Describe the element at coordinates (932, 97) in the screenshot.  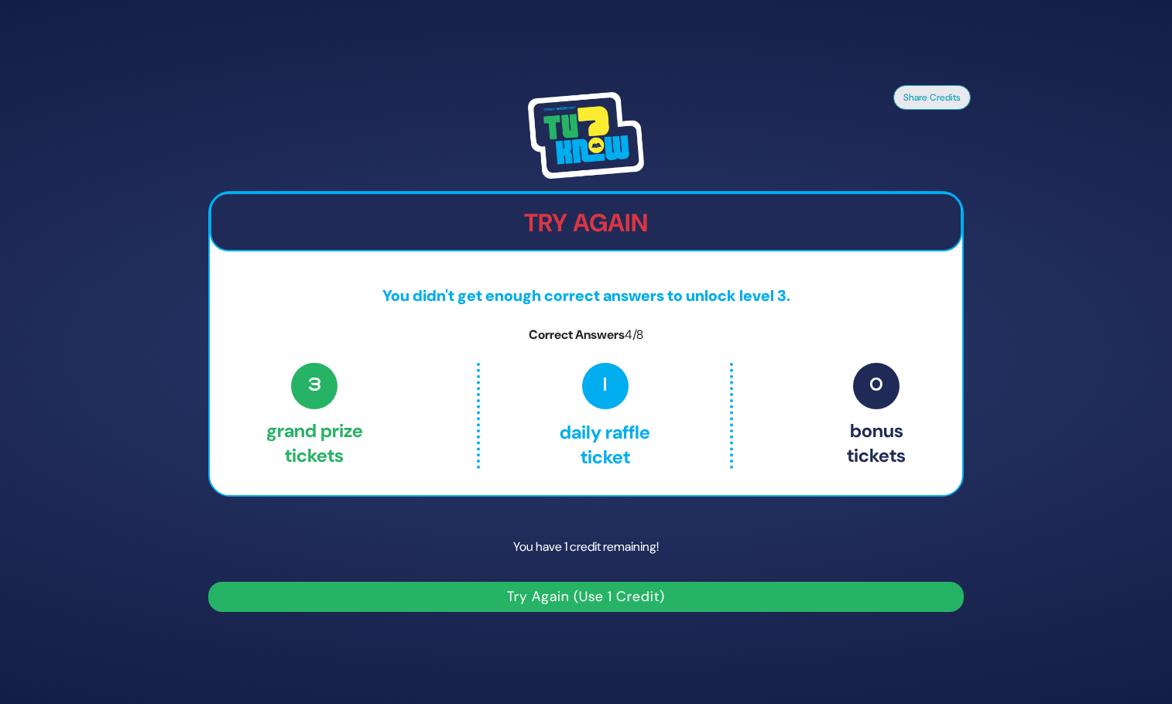
I see `button: Share Credits` at that location.